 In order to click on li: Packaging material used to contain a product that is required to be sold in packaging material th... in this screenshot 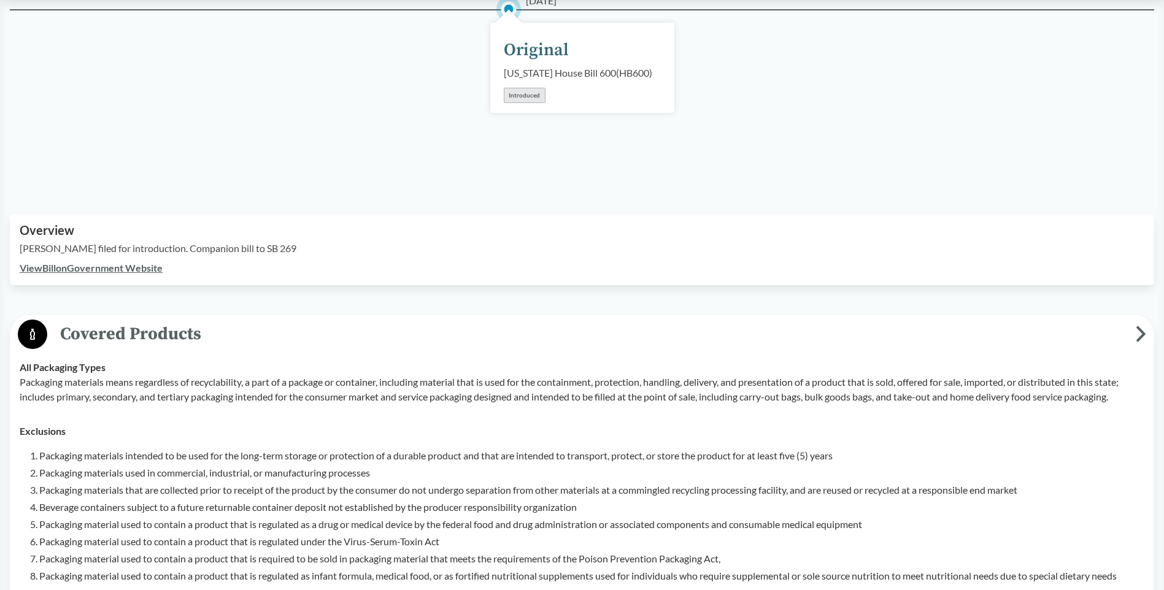, I will do `click(592, 559)`.